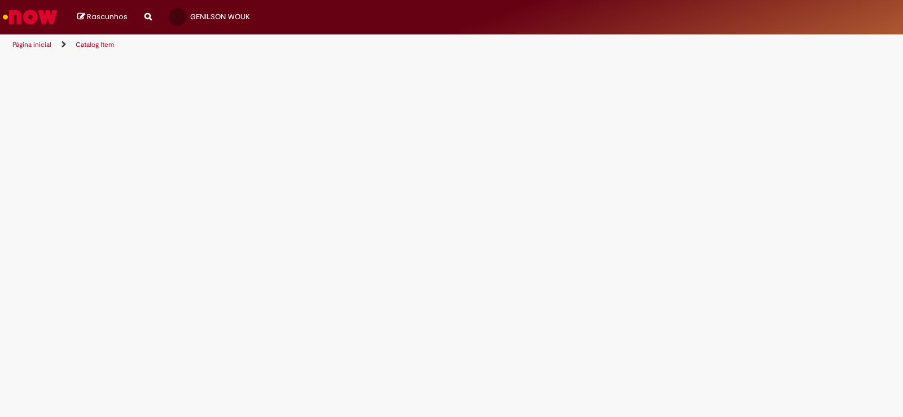  I want to click on a: Página inicial, so click(32, 45).